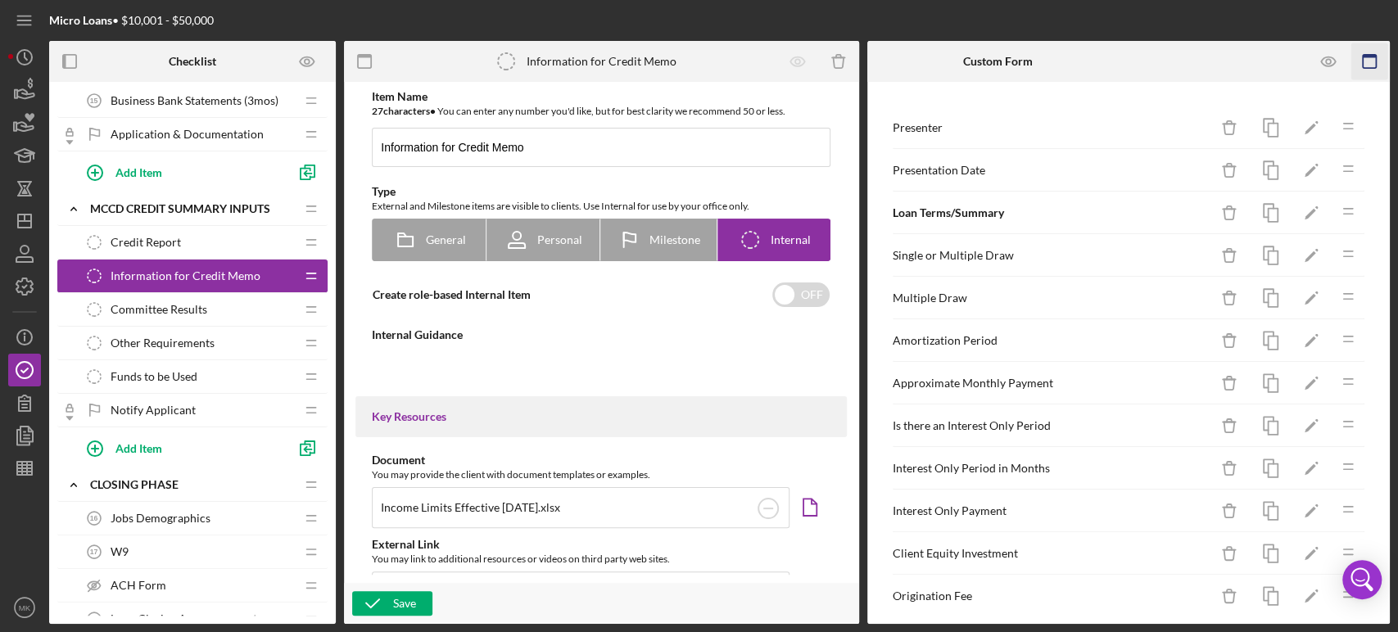 Image resolution: width=1398 pixels, height=632 pixels. What do you see at coordinates (1051, 128) in the screenshot?
I see `div: Presenter` at bounding box center [1051, 128].